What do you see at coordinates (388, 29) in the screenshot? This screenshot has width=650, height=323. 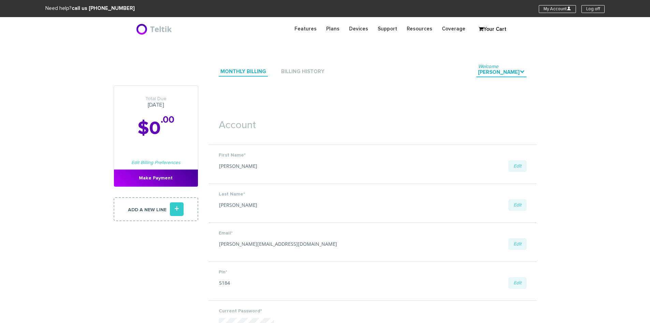 I see `a: Support` at bounding box center [388, 29].